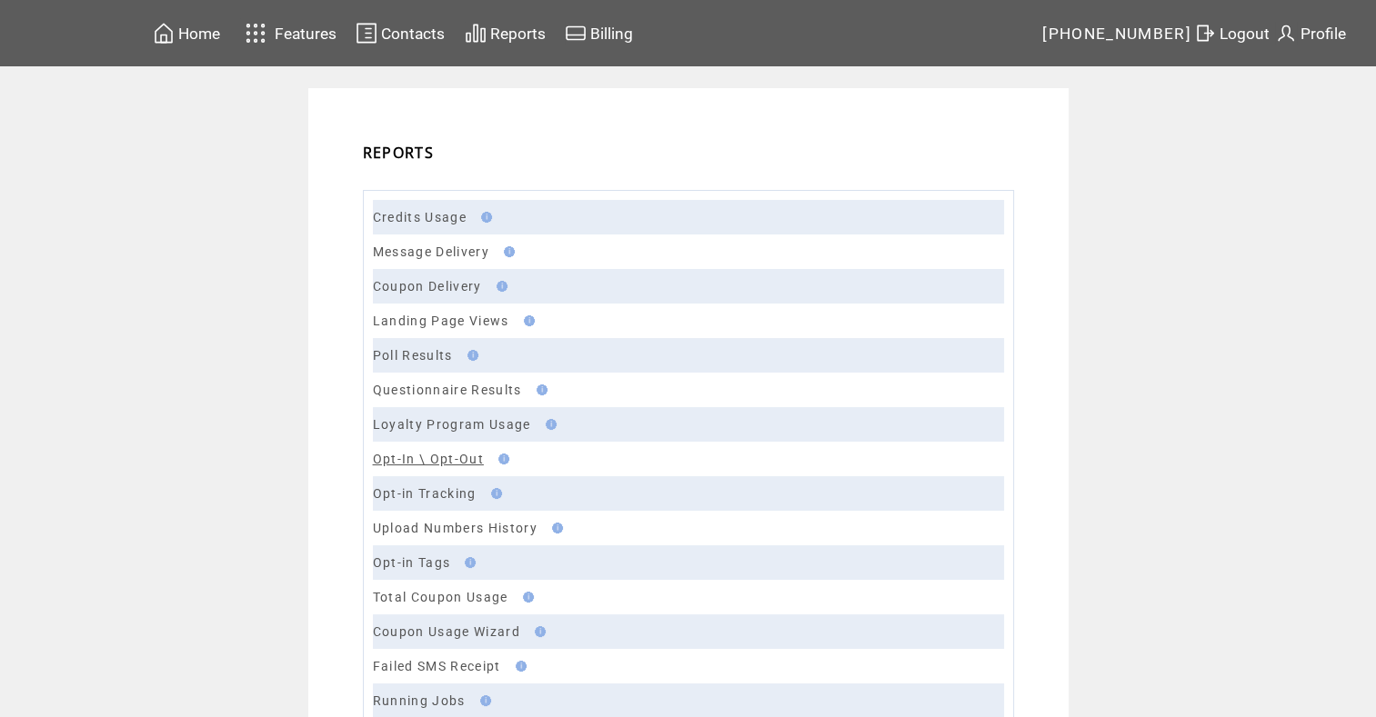 This screenshot has height=717, width=1376. I want to click on span: Features, so click(306, 34).